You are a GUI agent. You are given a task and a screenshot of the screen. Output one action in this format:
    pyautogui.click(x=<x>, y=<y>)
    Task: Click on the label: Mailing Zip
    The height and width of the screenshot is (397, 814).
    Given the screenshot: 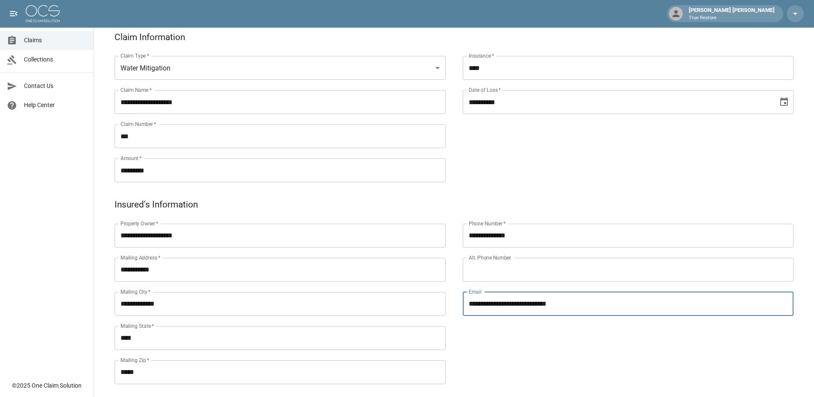 What is the action you would take?
    pyautogui.click(x=135, y=360)
    